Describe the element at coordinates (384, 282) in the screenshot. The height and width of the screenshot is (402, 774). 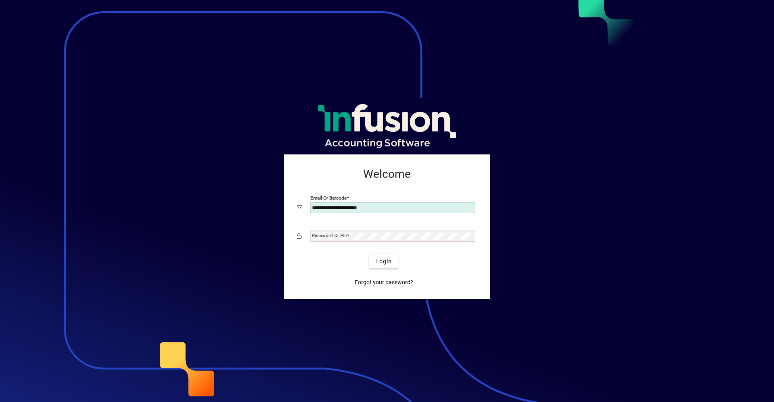
I see `a: Forgot your password?` at that location.